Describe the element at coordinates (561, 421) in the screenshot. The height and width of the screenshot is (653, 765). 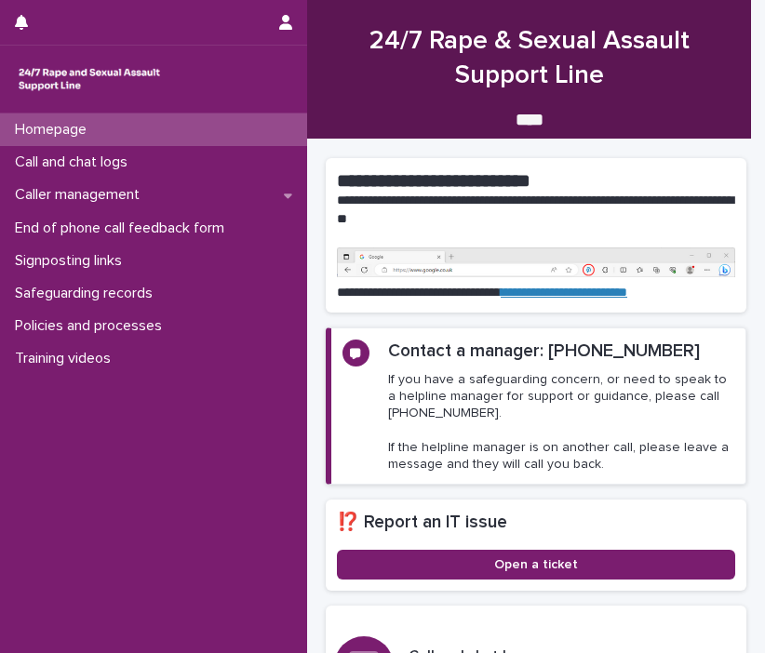
I see `p: If you have a safeguarding concern, or need to speak to a helpline manager for support or guidanc...` at that location.